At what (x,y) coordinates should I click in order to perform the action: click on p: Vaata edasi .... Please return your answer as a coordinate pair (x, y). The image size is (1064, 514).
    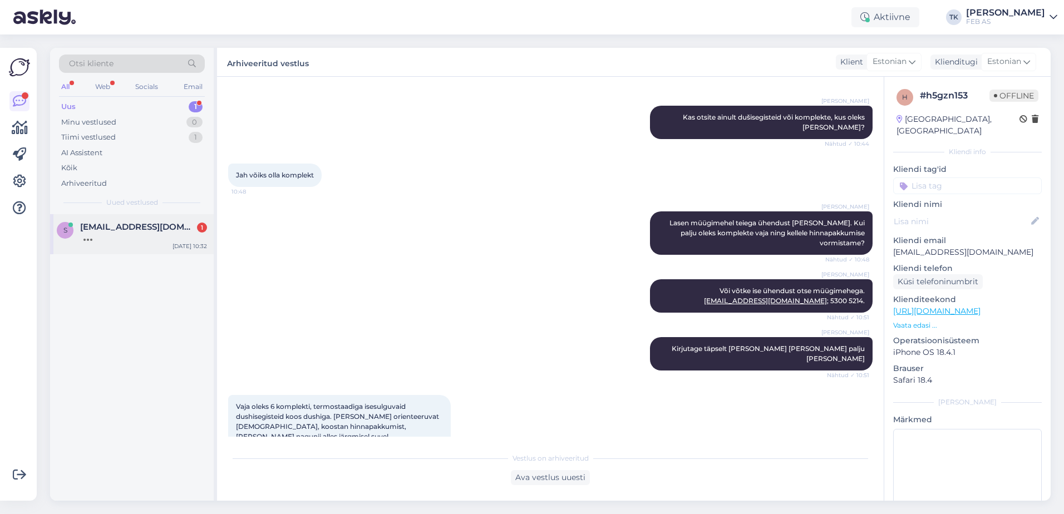
    Looking at the image, I should click on (967, 325).